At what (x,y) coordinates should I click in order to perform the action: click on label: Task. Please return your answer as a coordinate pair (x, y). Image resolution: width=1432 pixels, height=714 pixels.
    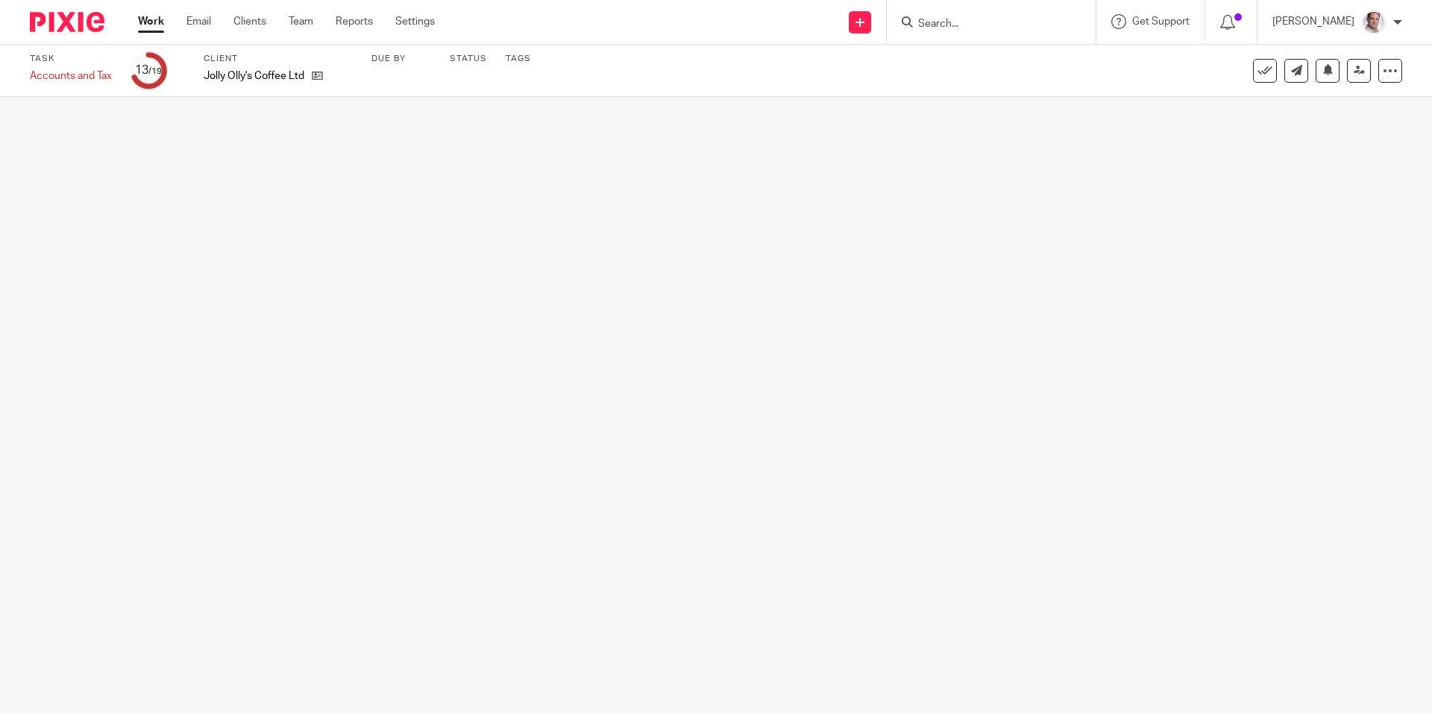
    Looking at the image, I should click on (71, 59).